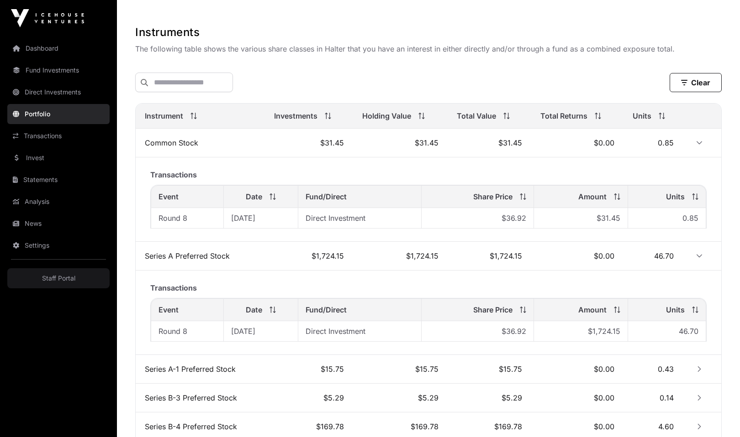  I want to click on button: Clear, so click(695, 83).